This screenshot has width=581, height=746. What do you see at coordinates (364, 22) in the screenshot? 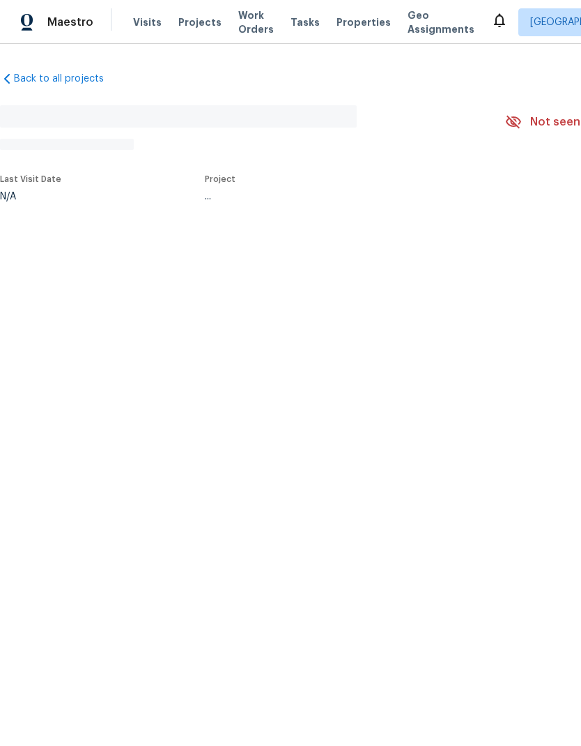
I see `span: Properties` at bounding box center [364, 22].